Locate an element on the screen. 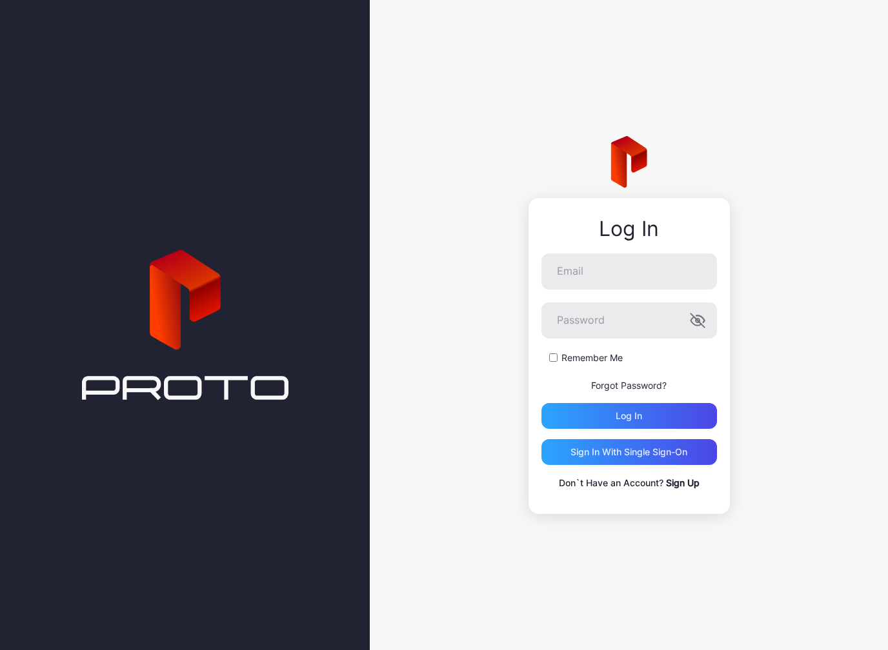 Image resolution: width=888 pixels, height=650 pixels. button: Log in is located at coordinates (629, 416).